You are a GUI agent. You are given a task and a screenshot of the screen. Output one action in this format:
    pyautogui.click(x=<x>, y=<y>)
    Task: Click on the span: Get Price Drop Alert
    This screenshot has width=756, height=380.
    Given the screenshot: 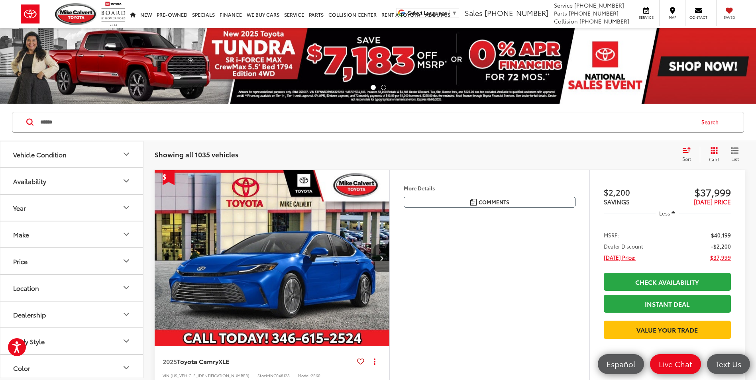 What is the action you would take?
    pyautogui.click(x=169, y=178)
    